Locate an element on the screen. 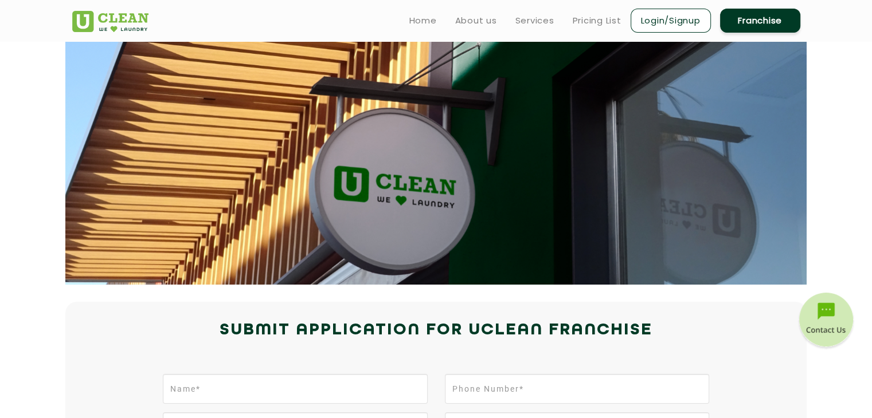 The height and width of the screenshot is (418, 872). h2: Submit Application for UCLEAN FRANCHISE is located at coordinates (436, 331).